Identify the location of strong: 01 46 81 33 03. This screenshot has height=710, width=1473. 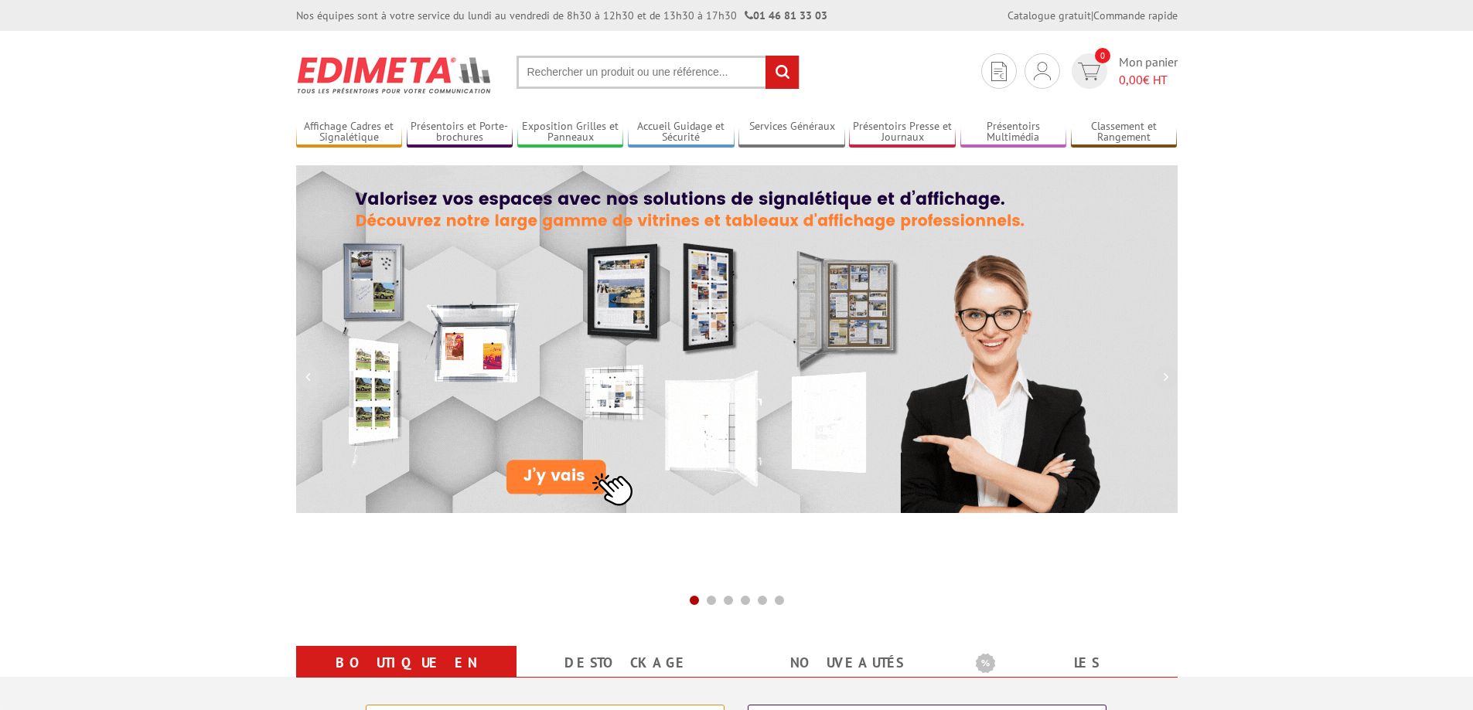
(785, 15).